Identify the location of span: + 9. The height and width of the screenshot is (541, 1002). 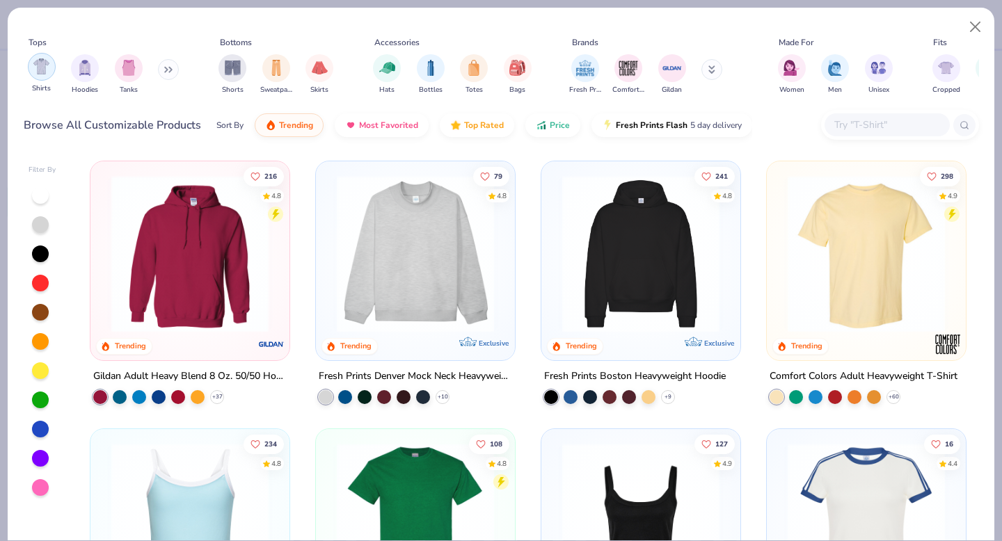
(668, 397).